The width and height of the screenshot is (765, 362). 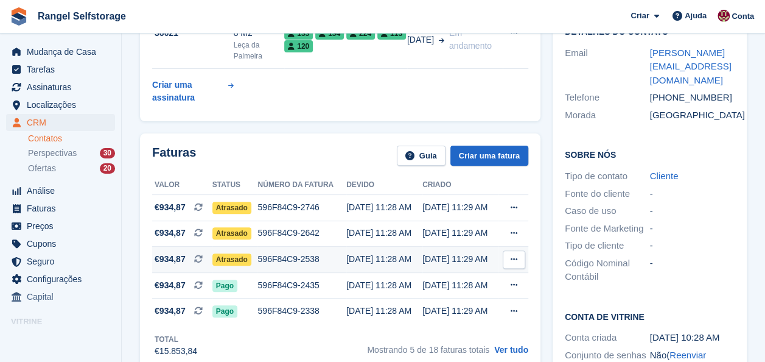 I want to click on div: Tipo de contato, so click(x=607, y=176).